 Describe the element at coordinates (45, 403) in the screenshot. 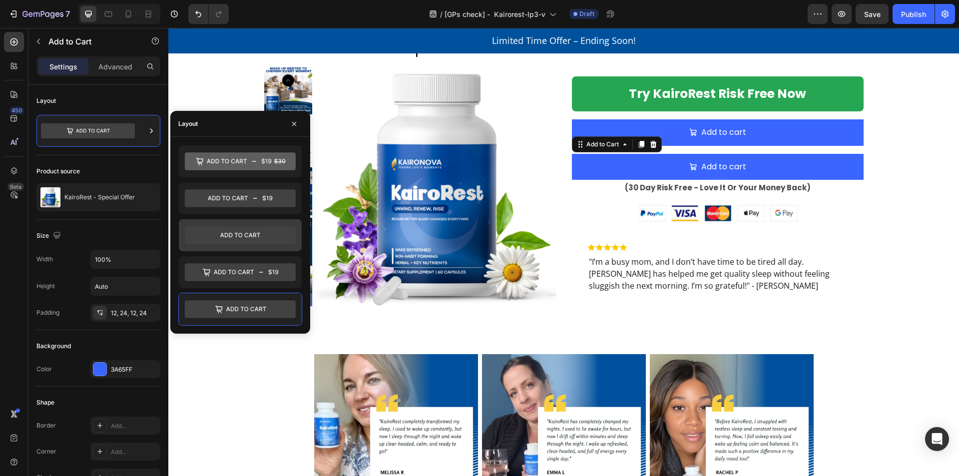

I see `div: Shape` at that location.